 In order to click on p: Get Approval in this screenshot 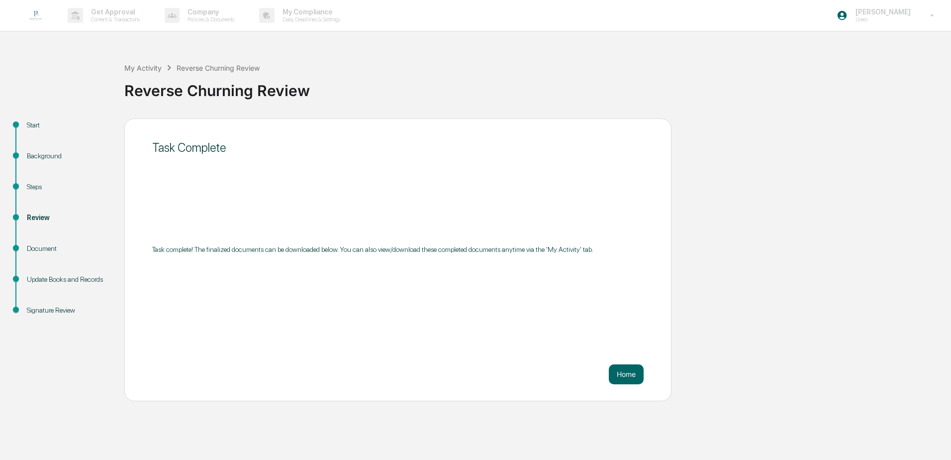, I will do `click(114, 12)`.